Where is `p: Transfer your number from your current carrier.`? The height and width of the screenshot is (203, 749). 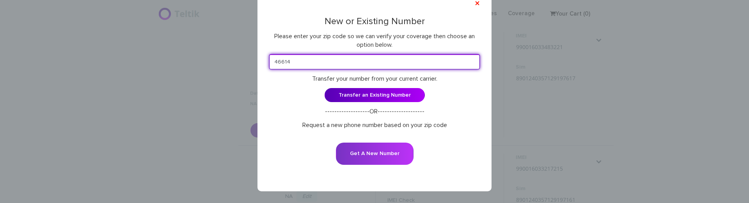 p: Transfer your number from your current carrier. is located at coordinates (375, 79).